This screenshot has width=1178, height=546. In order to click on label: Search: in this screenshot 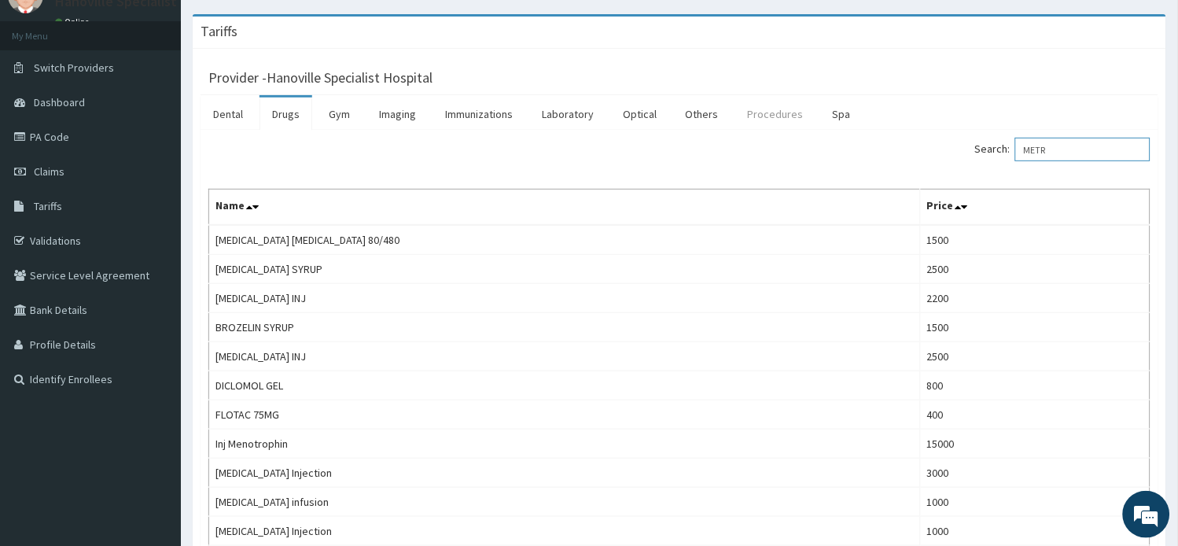, I will do `click(1062, 149)`.